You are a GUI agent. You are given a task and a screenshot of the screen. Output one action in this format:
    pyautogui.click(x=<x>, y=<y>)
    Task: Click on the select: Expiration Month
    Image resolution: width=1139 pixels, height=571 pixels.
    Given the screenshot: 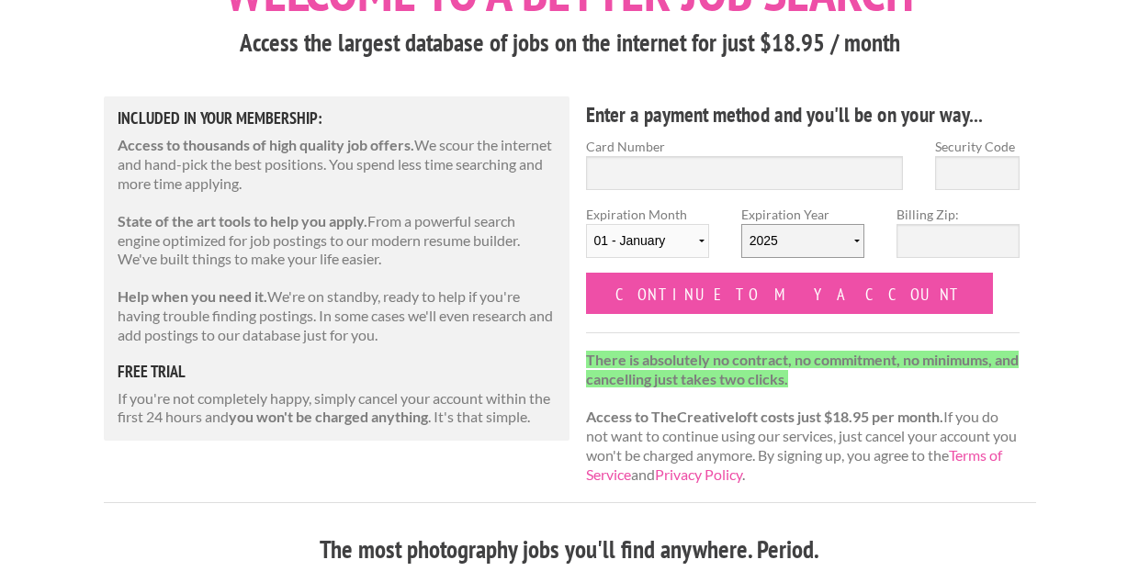 What is the action you would take?
    pyautogui.click(x=648, y=241)
    